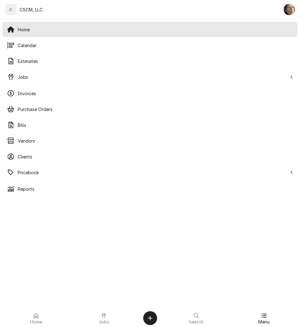 The height and width of the screenshot is (327, 300). What do you see at coordinates (150, 61) in the screenshot?
I see `a: Estimates` at bounding box center [150, 61].